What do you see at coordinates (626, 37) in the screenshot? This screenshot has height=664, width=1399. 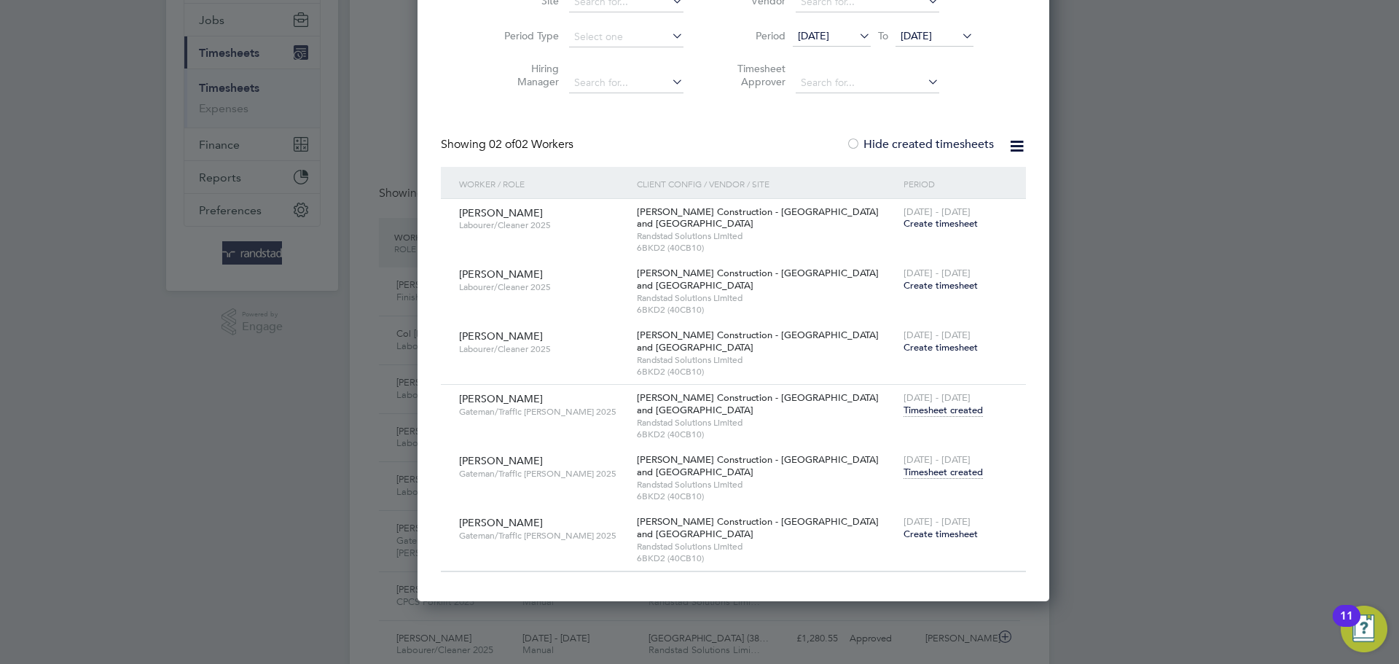 I see `input: Select one` at bounding box center [626, 37].